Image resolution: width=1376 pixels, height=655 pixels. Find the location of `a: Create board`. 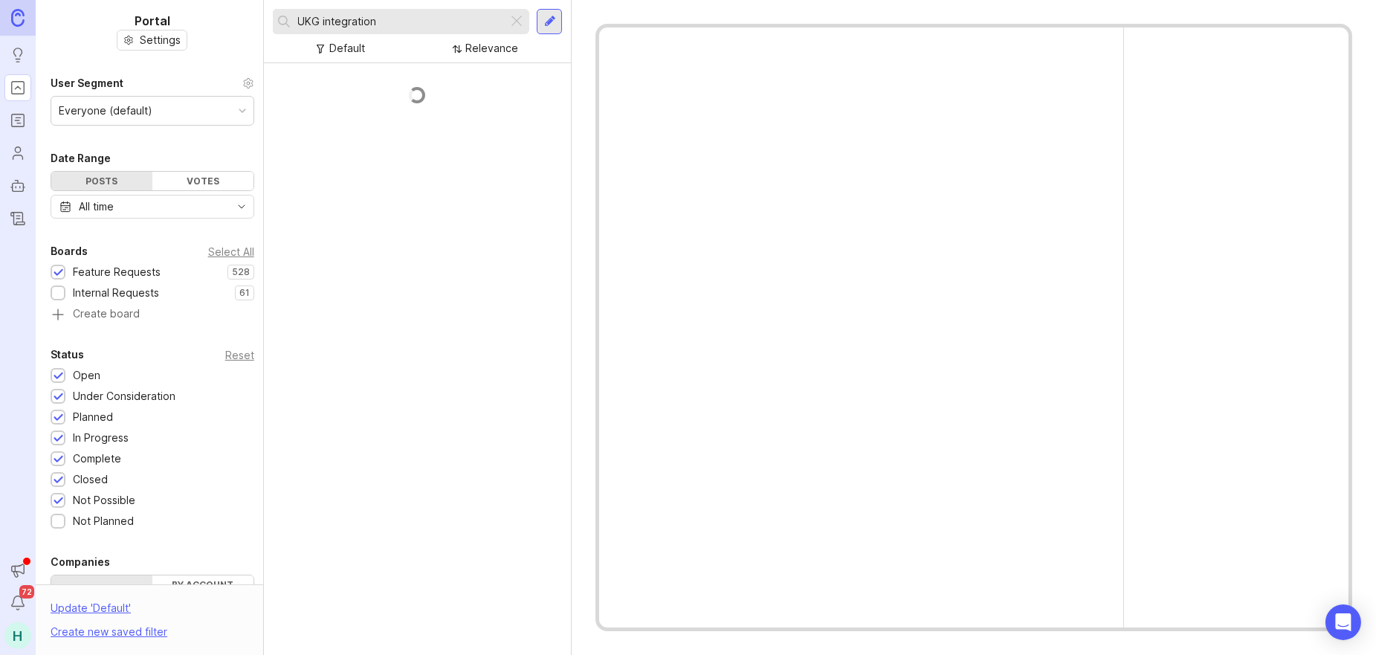

a: Create board is located at coordinates (152, 315).